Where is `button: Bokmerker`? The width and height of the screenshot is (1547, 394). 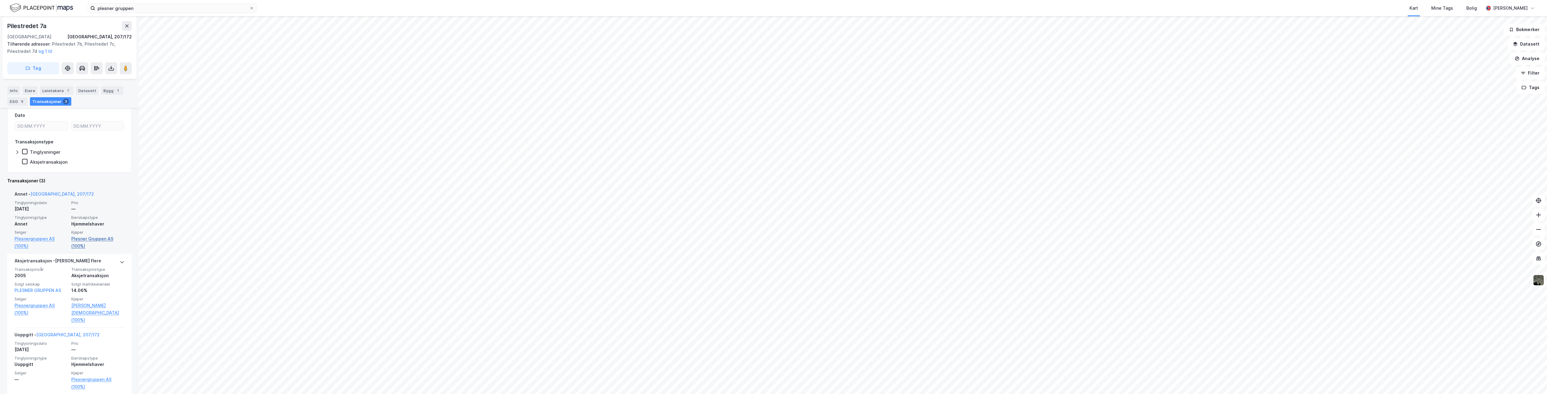
button: Bokmerker is located at coordinates (1524, 30).